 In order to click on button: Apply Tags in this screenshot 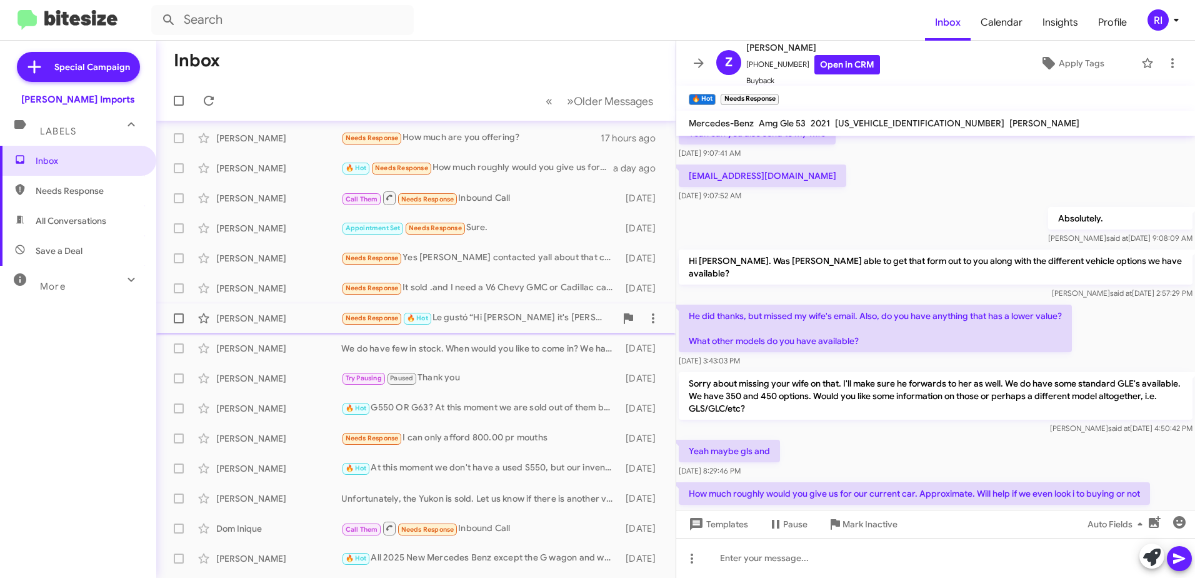, I will do `click(1071, 63)`.